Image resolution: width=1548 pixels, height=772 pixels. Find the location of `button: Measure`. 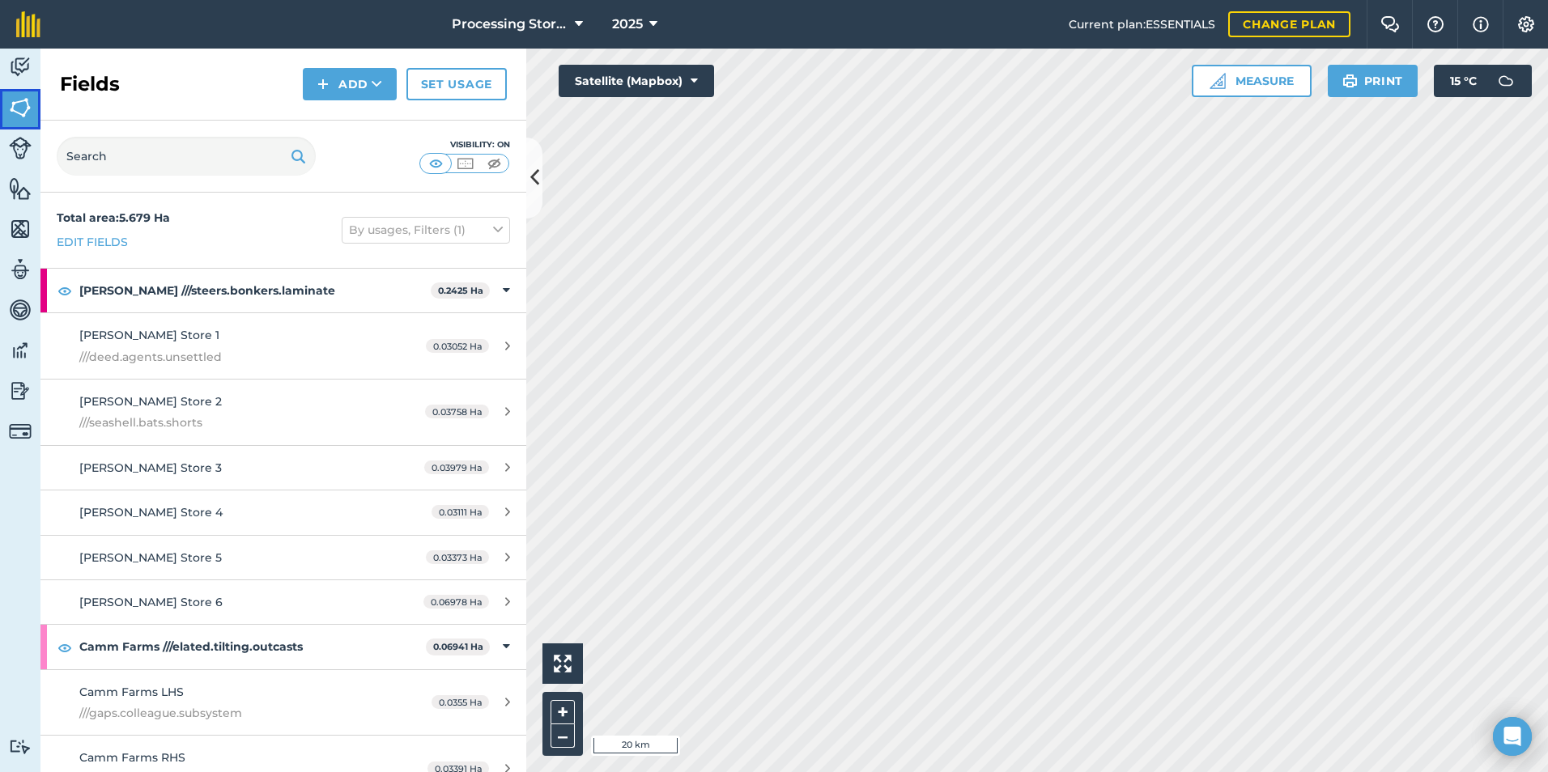

button: Measure is located at coordinates (1252, 81).